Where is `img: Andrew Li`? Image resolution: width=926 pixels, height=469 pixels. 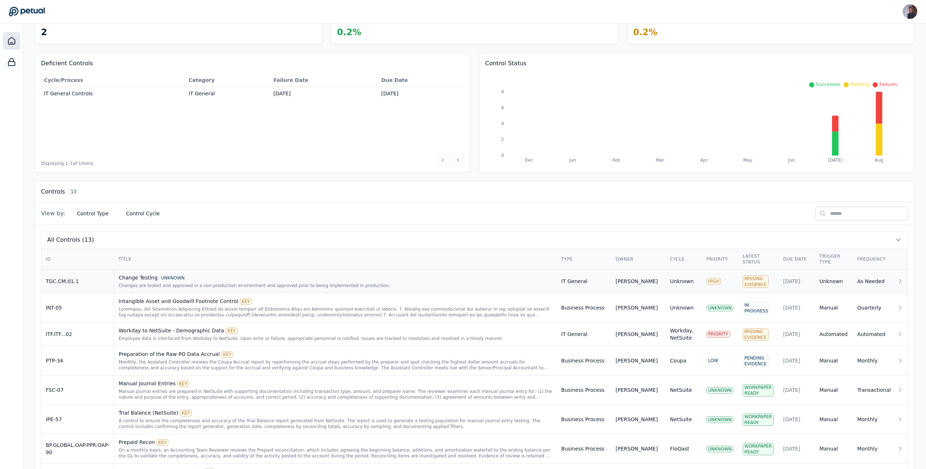
img: Andrew Li is located at coordinates (910, 12).